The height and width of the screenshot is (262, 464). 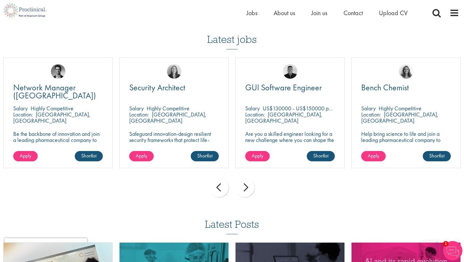 I want to click on span: Join us, so click(x=320, y=13).